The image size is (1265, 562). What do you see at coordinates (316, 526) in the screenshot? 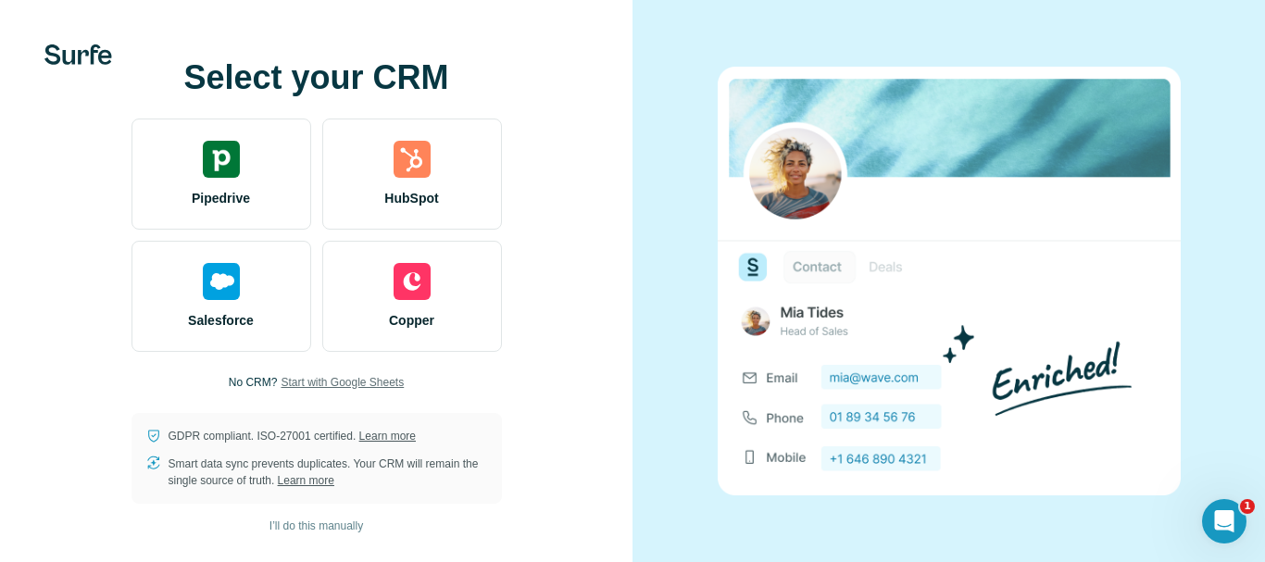
I see `button: I’ll do this manually` at bounding box center [316, 526].